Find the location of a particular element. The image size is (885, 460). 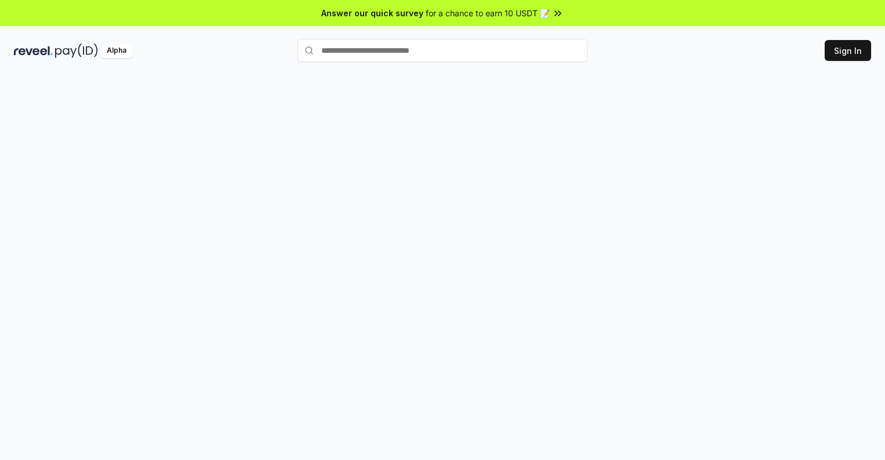

span: Answer our quick survey is located at coordinates (372, 13).